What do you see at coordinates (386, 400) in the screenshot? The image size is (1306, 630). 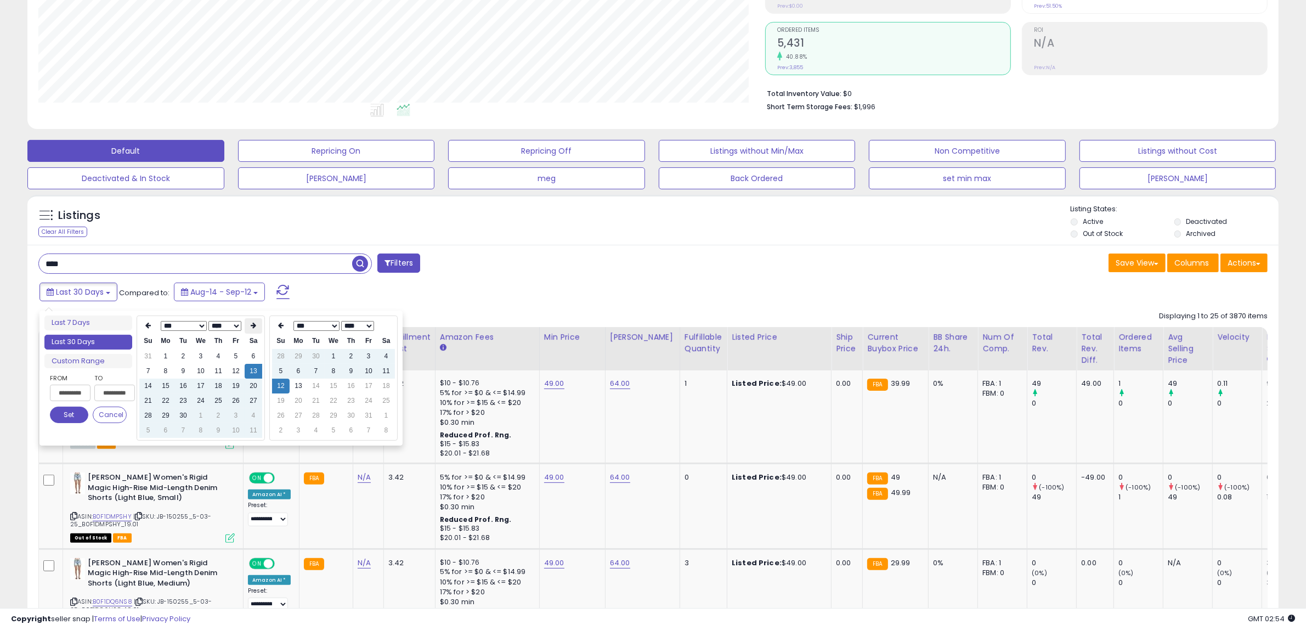 I see `td: 25` at bounding box center [386, 400].